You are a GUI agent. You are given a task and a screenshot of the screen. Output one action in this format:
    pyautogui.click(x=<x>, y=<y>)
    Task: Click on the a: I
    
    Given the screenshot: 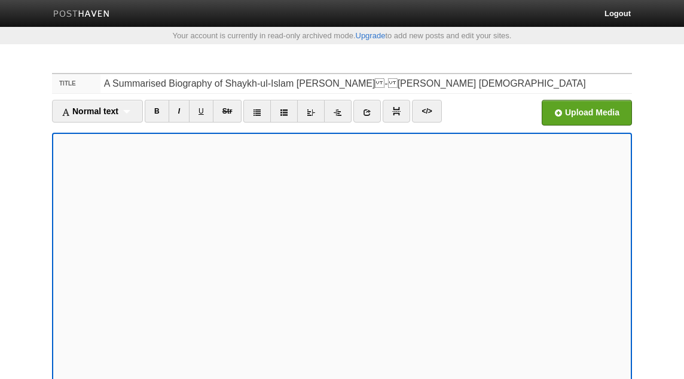 What is the action you would take?
    pyautogui.click(x=179, y=111)
    